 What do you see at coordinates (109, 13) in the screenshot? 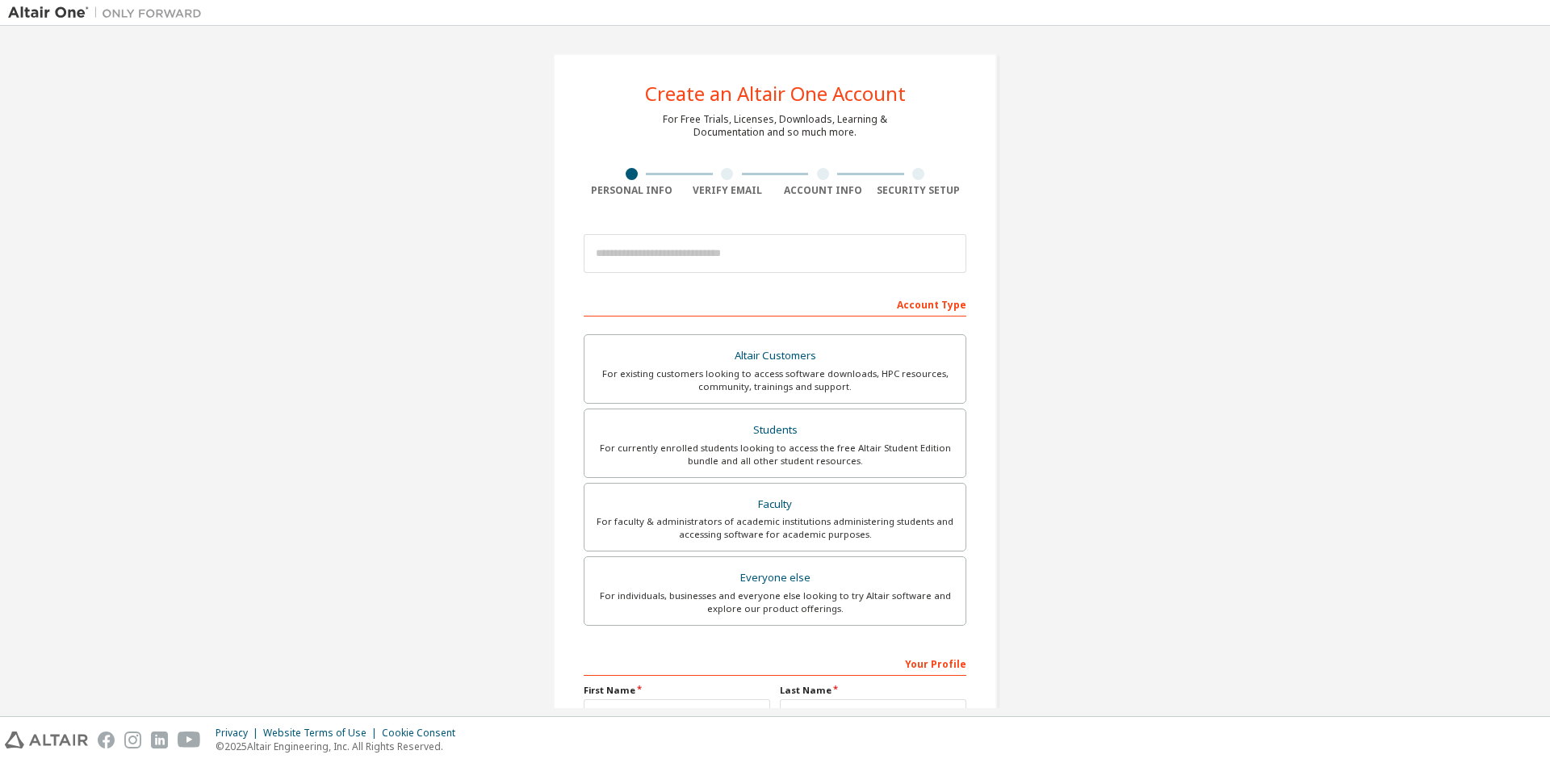
I see `img: Altair One` at bounding box center [109, 13].